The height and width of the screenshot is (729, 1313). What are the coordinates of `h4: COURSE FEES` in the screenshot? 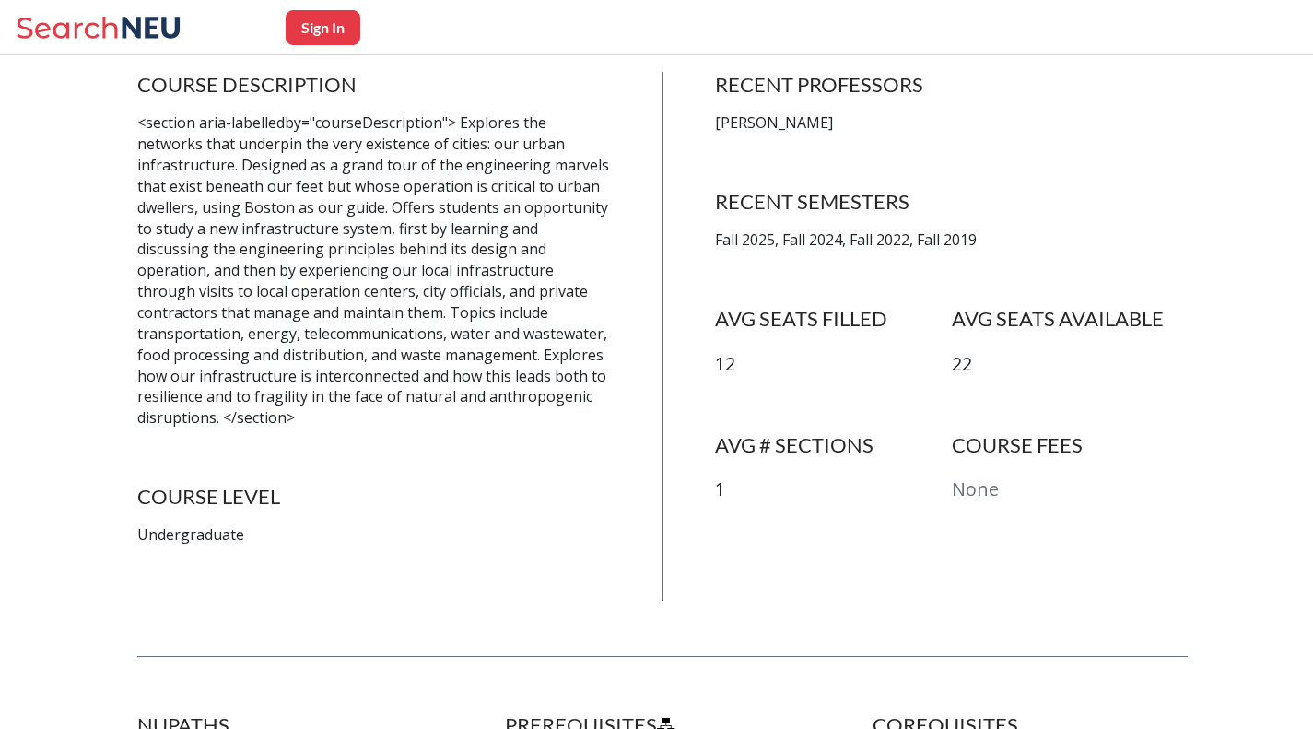 It's located at (1070, 445).